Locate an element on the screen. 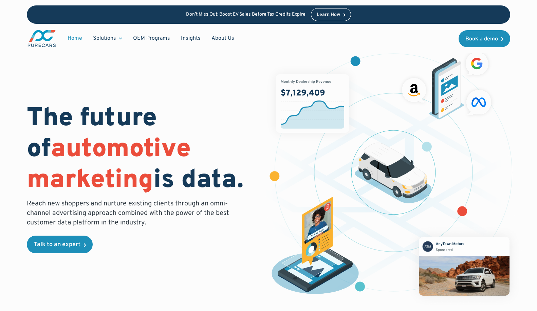 The width and height of the screenshot is (537, 311). a: About Us is located at coordinates (223, 38).